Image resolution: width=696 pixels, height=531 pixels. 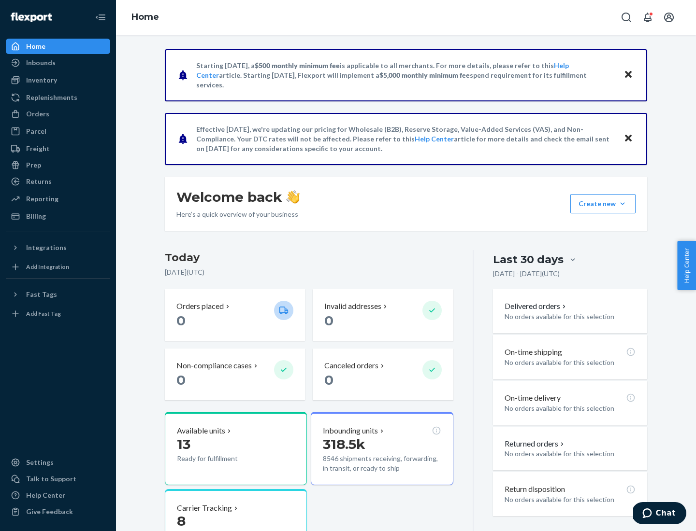 What do you see at coordinates (42, 199) in the screenshot?
I see `div: Reporting` at bounding box center [42, 199].